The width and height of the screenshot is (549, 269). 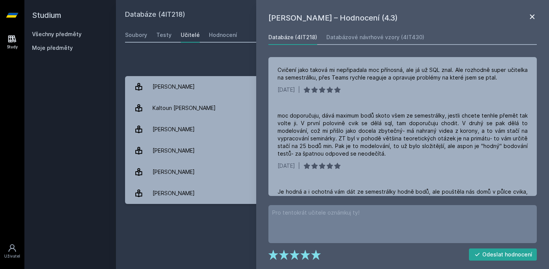 What do you see at coordinates (190, 35) in the screenshot?
I see `a: Učitelé` at bounding box center [190, 35].